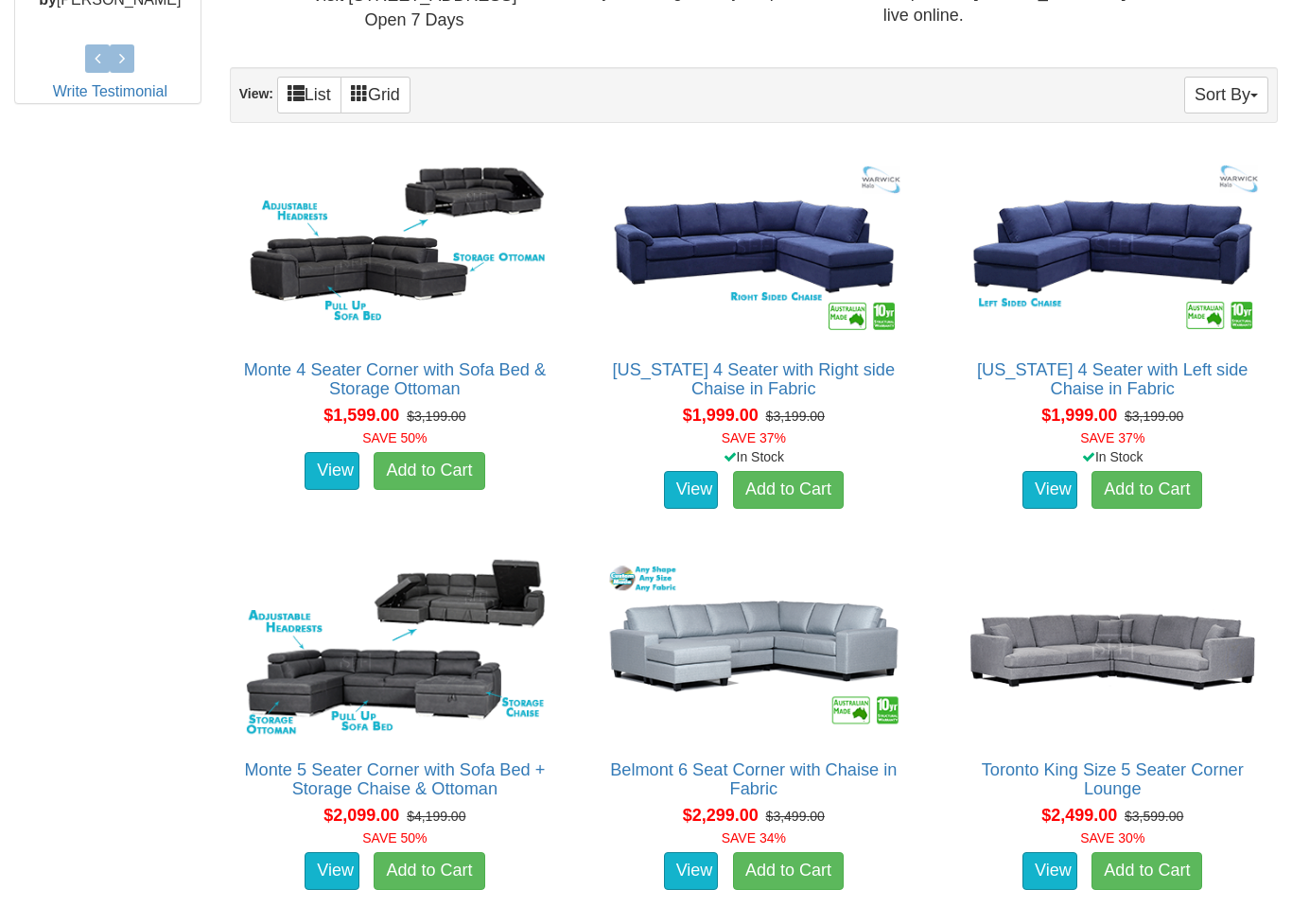 This screenshot has height=924, width=1292. Describe the element at coordinates (1112, 646) in the screenshot. I see `img: Toronto King Size 5 Seater Corner Lounge` at that location.